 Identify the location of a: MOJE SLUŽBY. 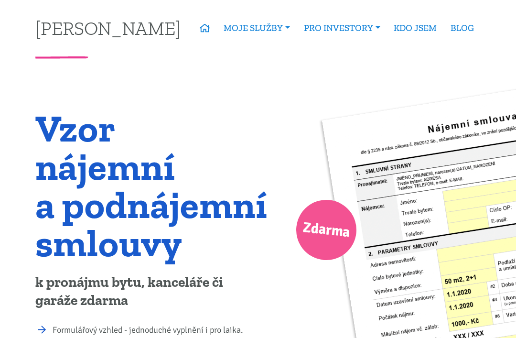
(257, 28).